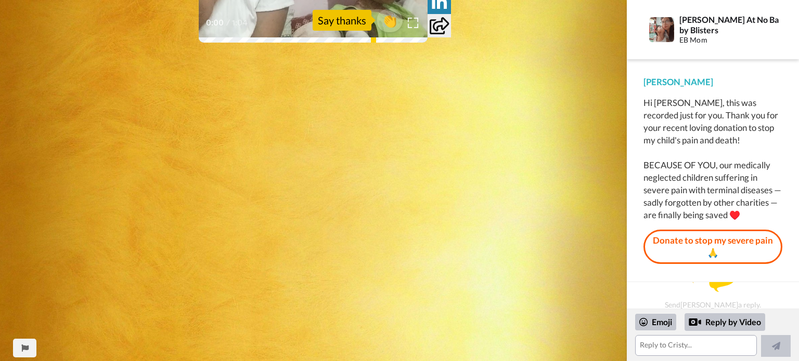 The width and height of the screenshot is (799, 361). What do you see at coordinates (241, 23) in the screenshot?
I see `span: 1:04` at bounding box center [241, 23].